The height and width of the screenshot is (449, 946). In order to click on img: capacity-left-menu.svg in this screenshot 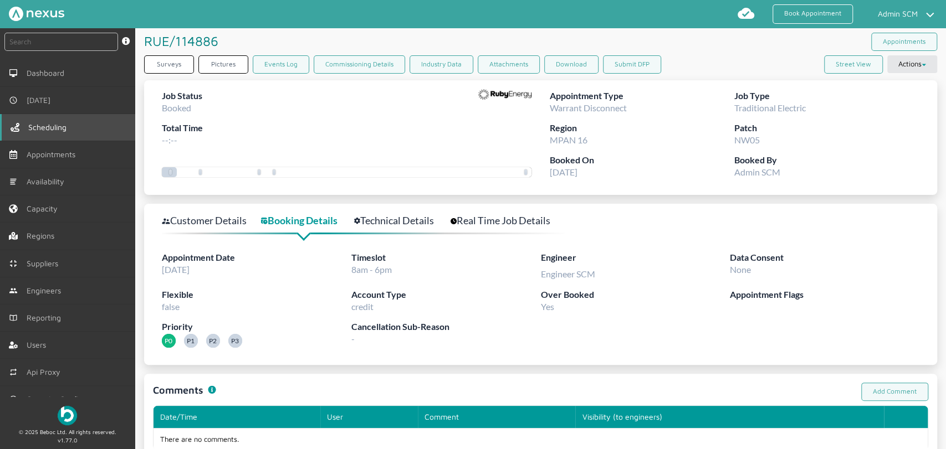, I will do `click(13, 209)`.